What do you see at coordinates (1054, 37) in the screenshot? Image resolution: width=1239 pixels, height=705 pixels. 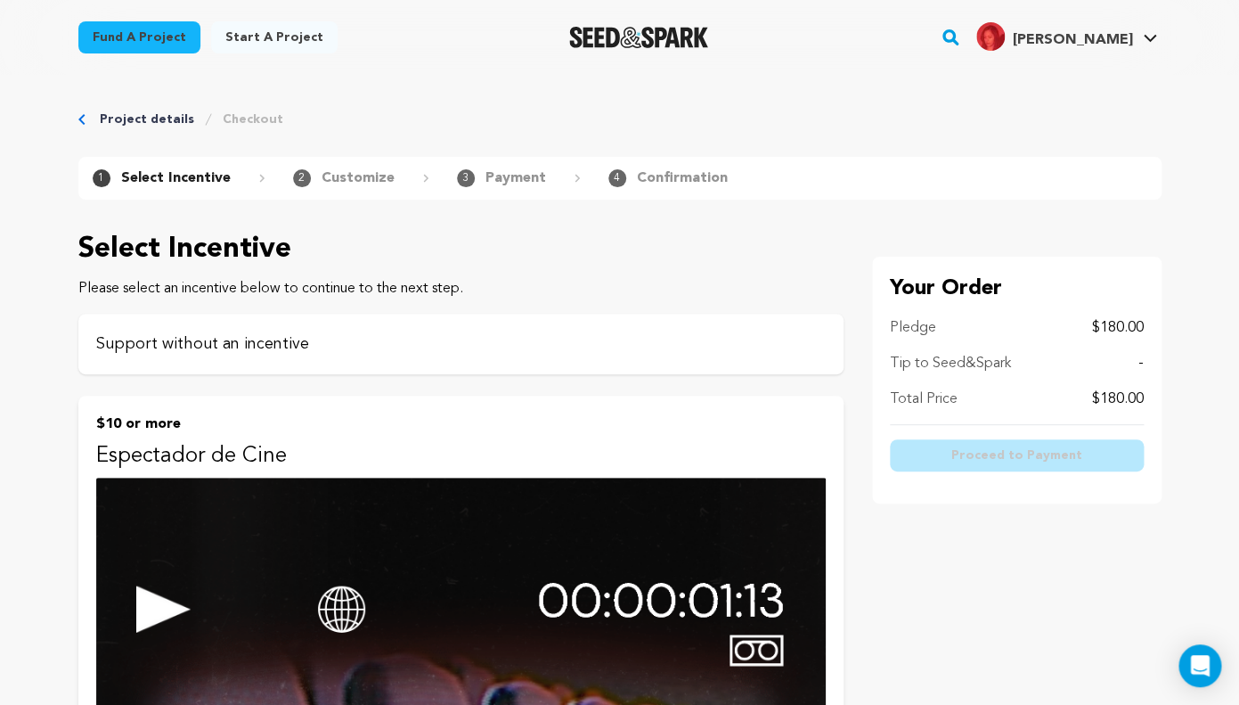 I see `div: Diane Z.'s Profile` at bounding box center [1054, 37].